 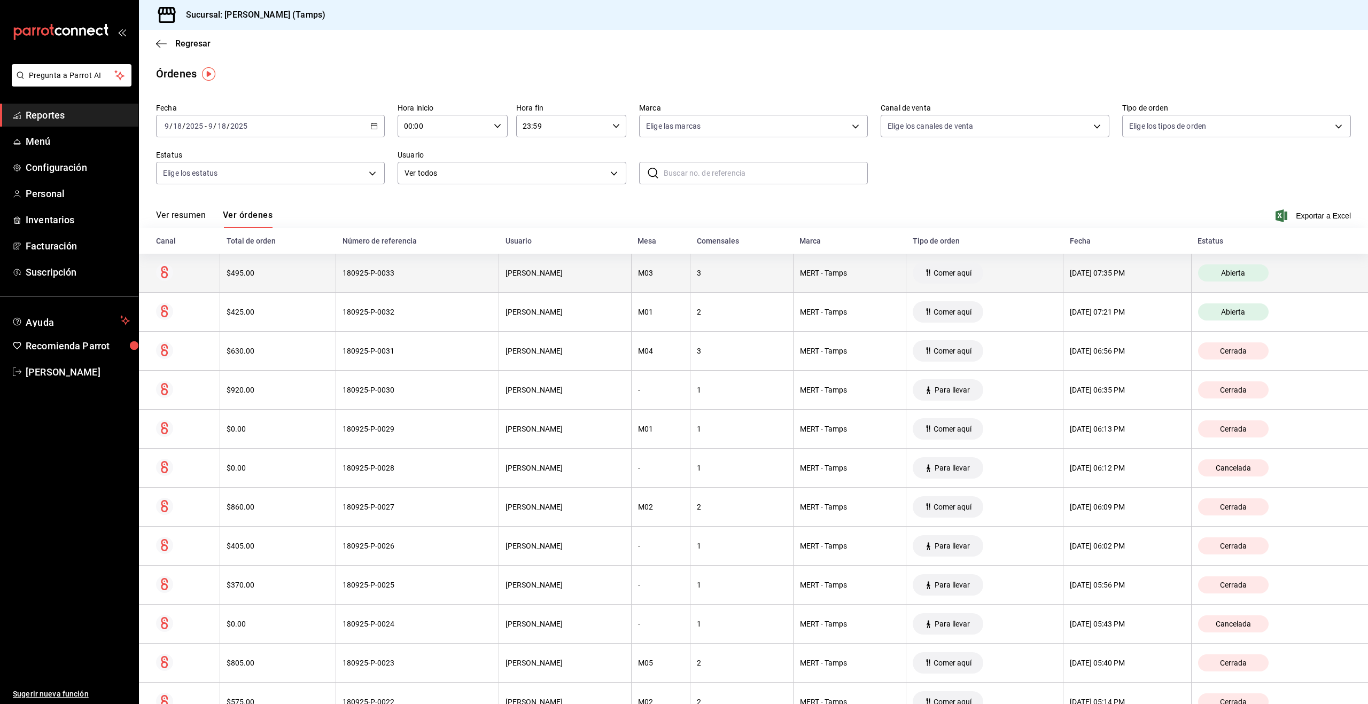 I want to click on span: Suscripción, so click(x=77, y=272).